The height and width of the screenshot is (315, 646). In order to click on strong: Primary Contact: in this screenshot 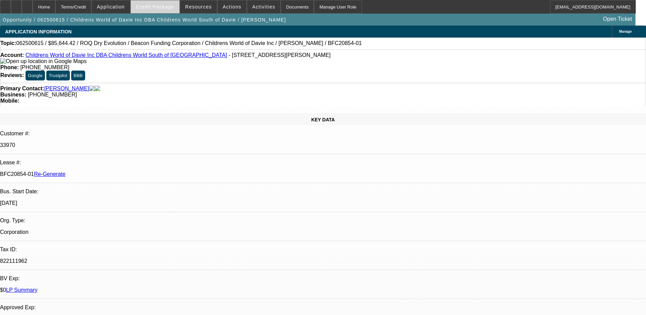, I will do `click(22, 89)`.